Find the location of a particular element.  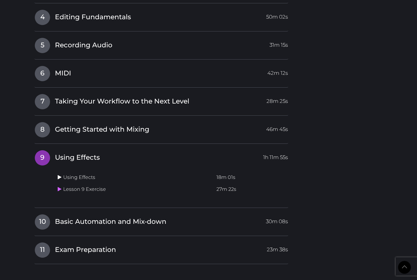

span: 23m 38s is located at coordinates (277, 248).